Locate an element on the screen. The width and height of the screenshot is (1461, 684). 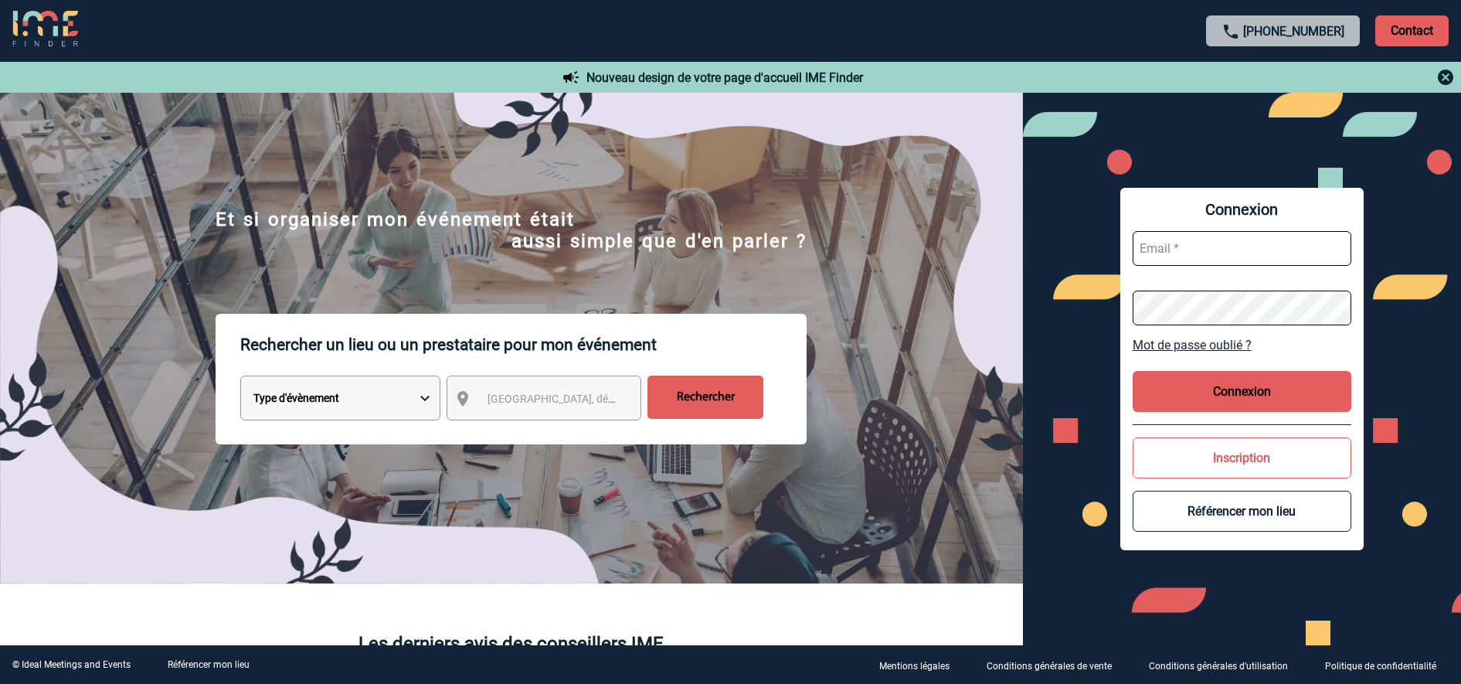
button: Référencer mon lieu is located at coordinates (1242, 511).